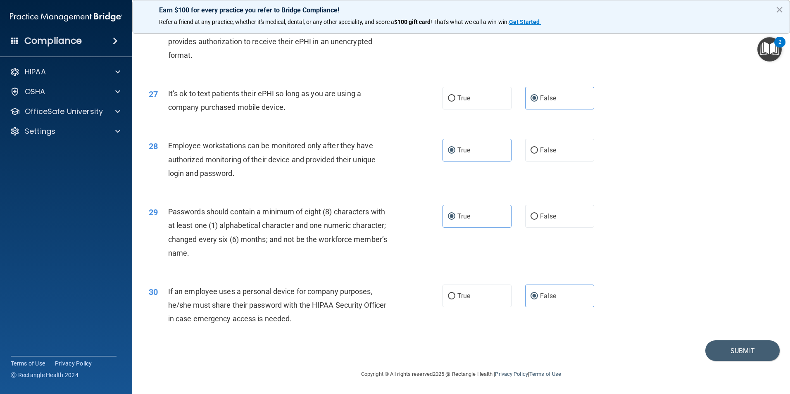 This screenshot has height=394, width=790. I want to click on span: It’s ok to text patients their ePHI so long as you are using a company purchased mobile device., so click(264, 100).